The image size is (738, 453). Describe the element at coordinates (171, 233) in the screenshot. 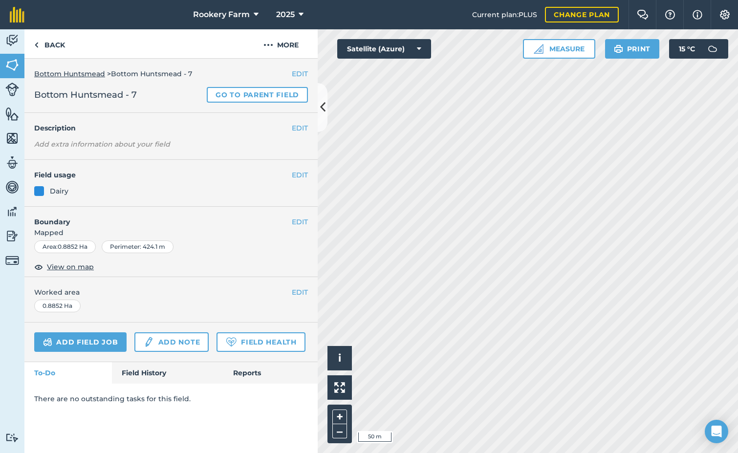

I see `span: Mapped` at that location.